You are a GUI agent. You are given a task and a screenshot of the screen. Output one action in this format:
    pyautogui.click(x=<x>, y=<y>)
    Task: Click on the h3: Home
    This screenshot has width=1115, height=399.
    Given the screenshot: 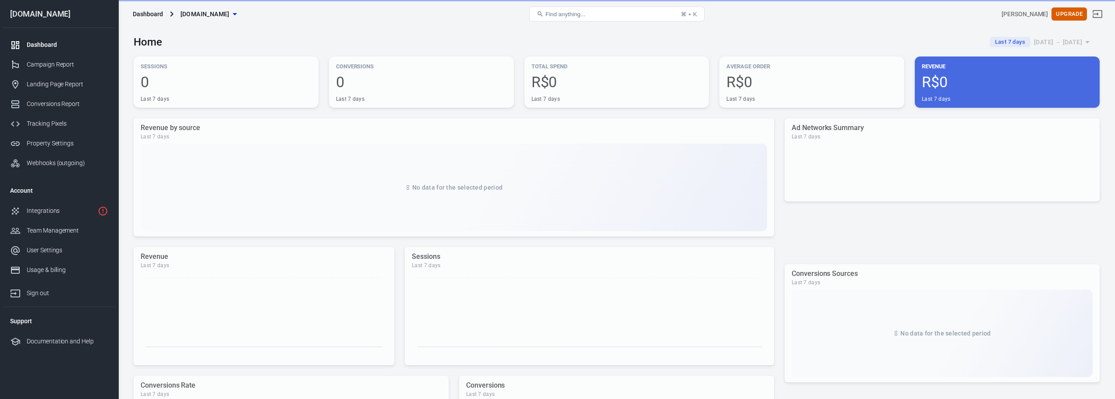 What is the action you would take?
    pyautogui.click(x=148, y=42)
    